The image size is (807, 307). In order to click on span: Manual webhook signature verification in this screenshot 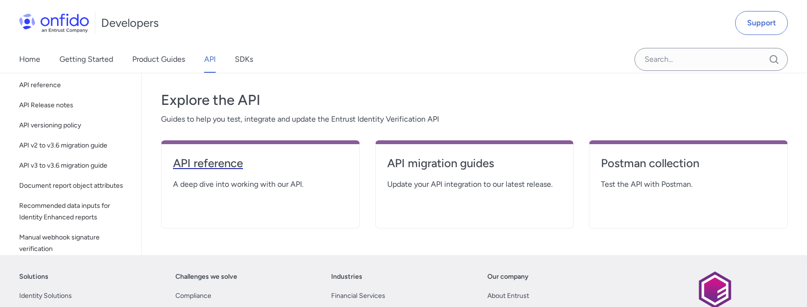, I will do `click(74, 243)`.